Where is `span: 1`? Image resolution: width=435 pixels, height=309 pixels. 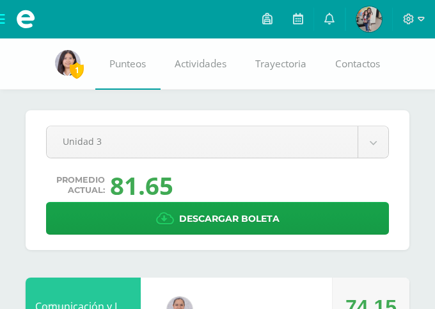 span: 1 is located at coordinates (77, 70).